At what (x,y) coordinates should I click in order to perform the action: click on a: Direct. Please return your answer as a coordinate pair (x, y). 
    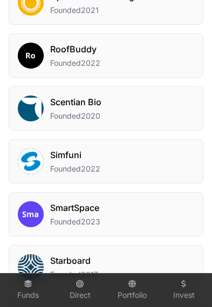
    Looking at the image, I should click on (80, 291).